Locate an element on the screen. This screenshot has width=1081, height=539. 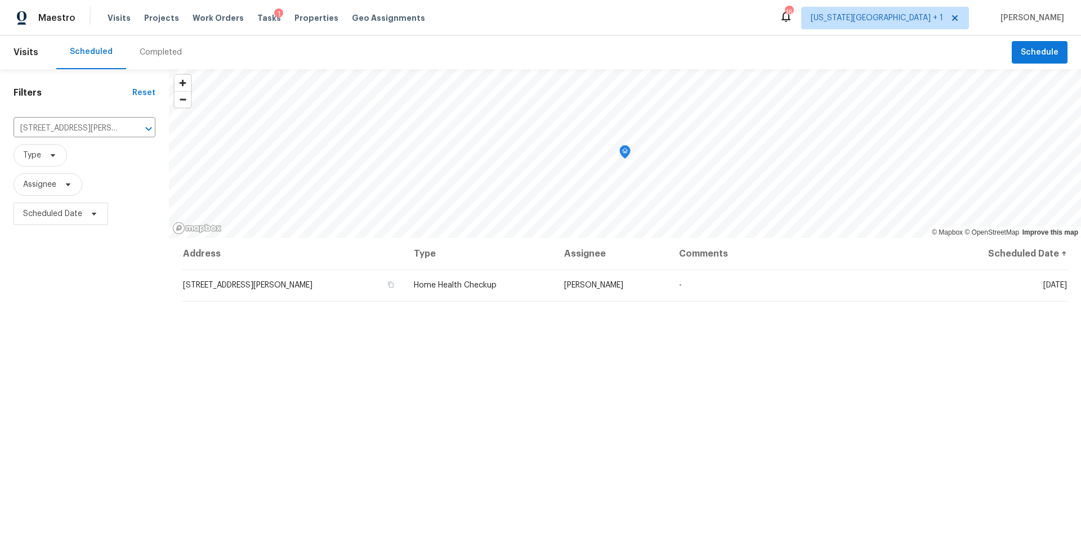
span: Assignee is located at coordinates (39, 185).